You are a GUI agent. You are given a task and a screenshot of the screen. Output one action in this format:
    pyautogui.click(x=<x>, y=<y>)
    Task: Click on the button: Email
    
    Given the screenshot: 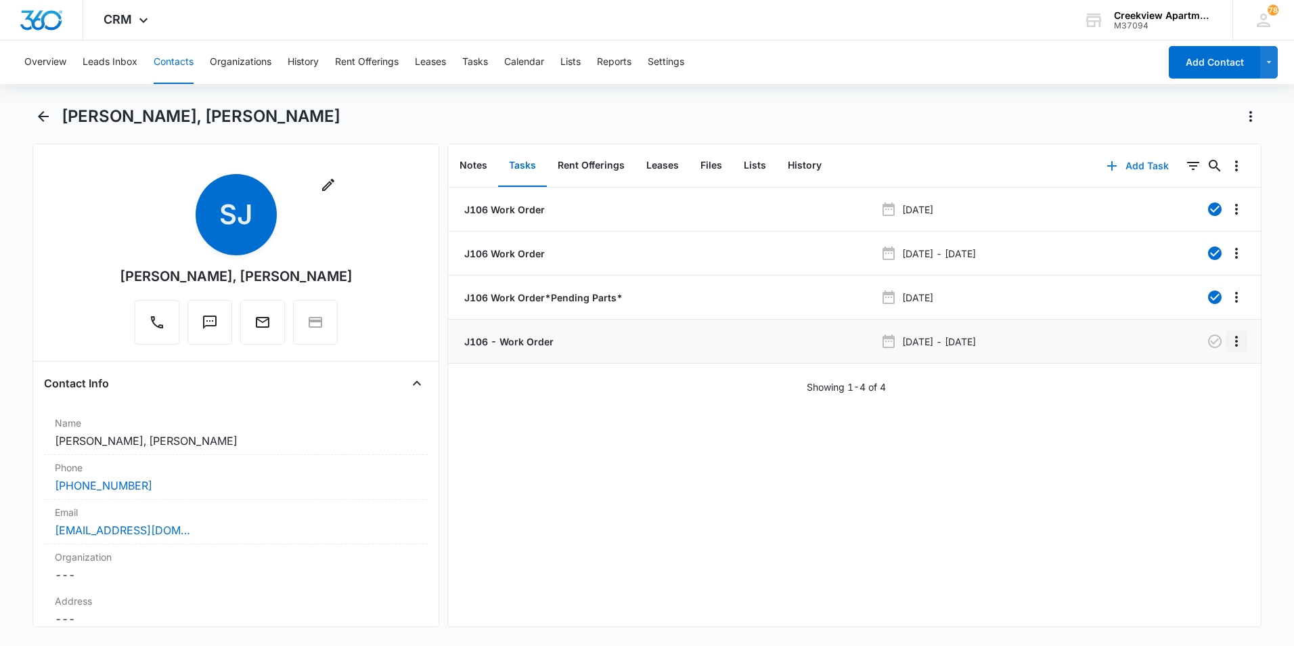 What is the action you would take?
    pyautogui.click(x=263, y=322)
    